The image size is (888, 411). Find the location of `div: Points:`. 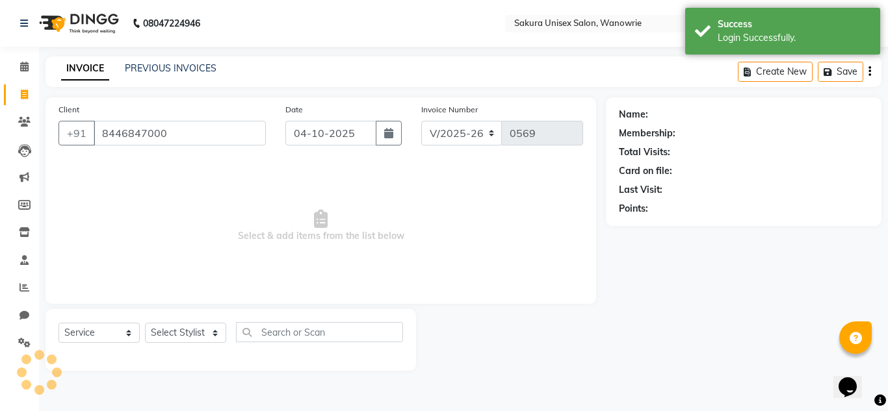

div: Points: is located at coordinates (633, 209).